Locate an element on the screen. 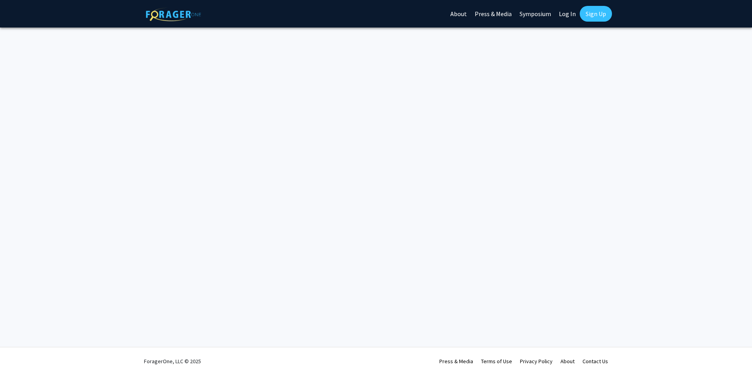 The height and width of the screenshot is (375, 752). div: ForagerOne, LLC © 2025 is located at coordinates (172, 362).